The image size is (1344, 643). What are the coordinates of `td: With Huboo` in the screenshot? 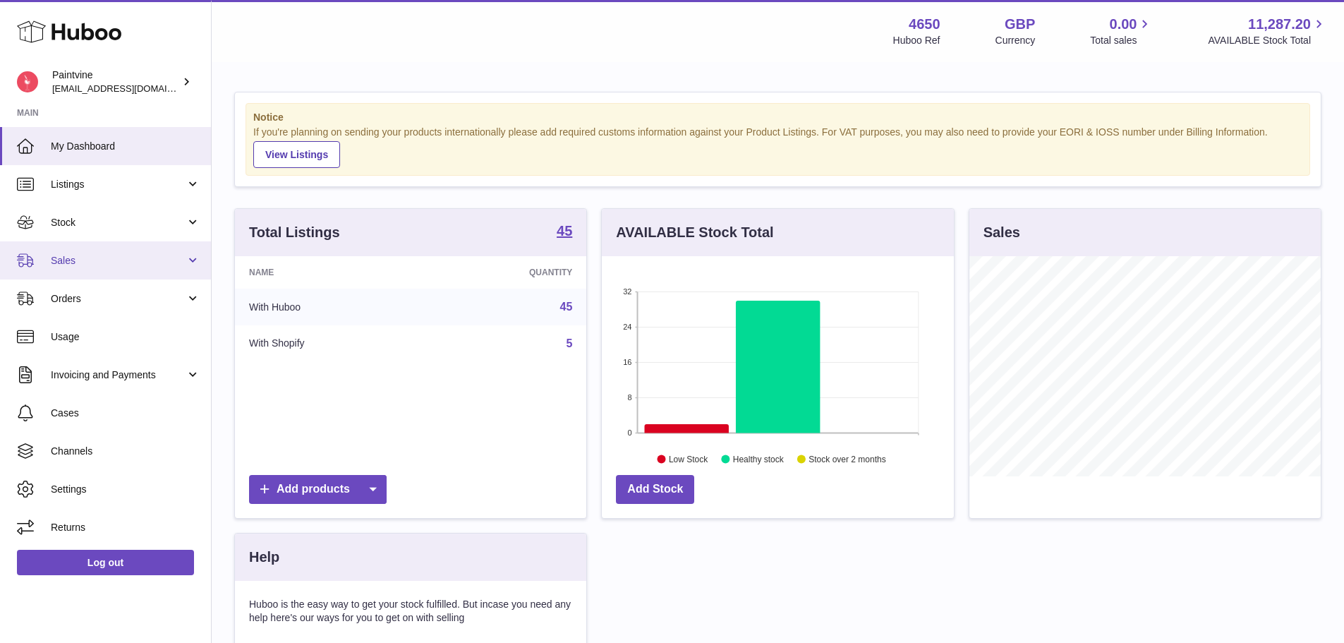 It's located at (329, 307).